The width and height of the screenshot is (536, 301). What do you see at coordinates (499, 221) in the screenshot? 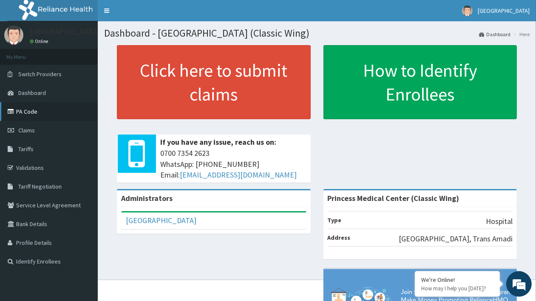
I see `p: Hospital` at bounding box center [499, 221].